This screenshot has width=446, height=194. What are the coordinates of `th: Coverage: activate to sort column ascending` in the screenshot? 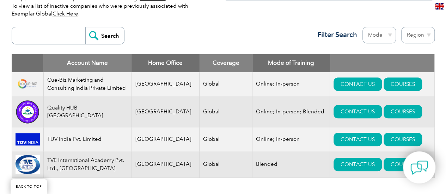 It's located at (226, 63).